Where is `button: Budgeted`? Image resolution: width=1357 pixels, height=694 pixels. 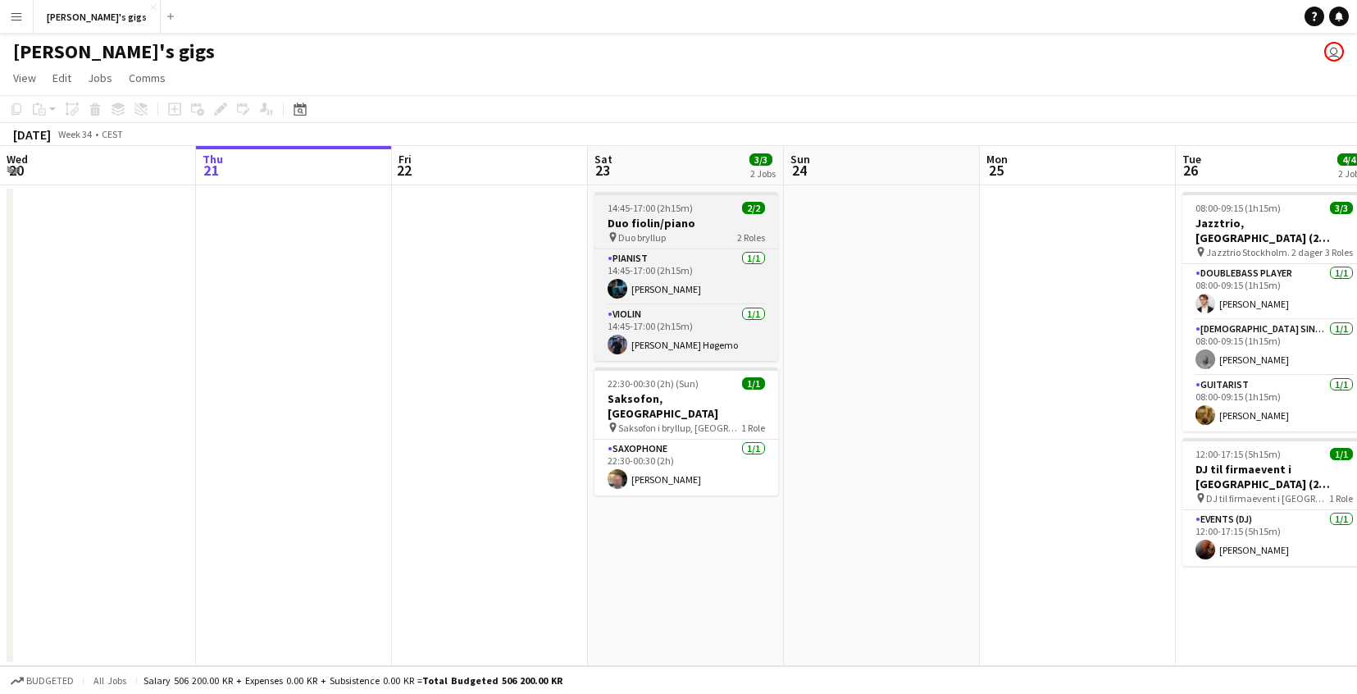
button: Budgeted is located at coordinates (42, 681).